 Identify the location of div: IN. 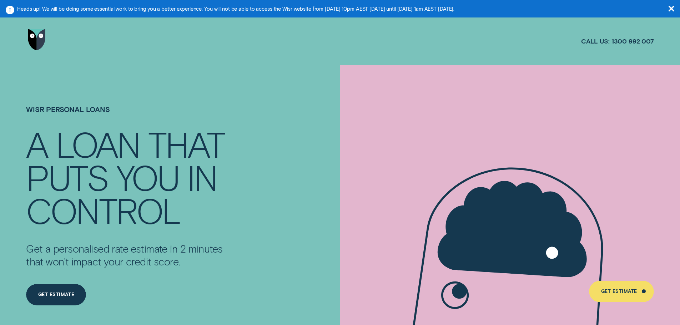
(202, 177).